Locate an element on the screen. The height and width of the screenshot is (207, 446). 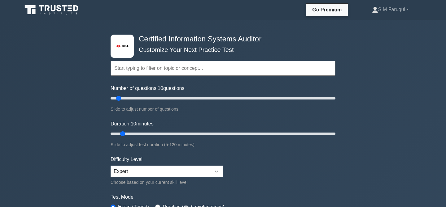
div: Slide to adjust test duration (5-120 minutes) is located at coordinates (223, 145).